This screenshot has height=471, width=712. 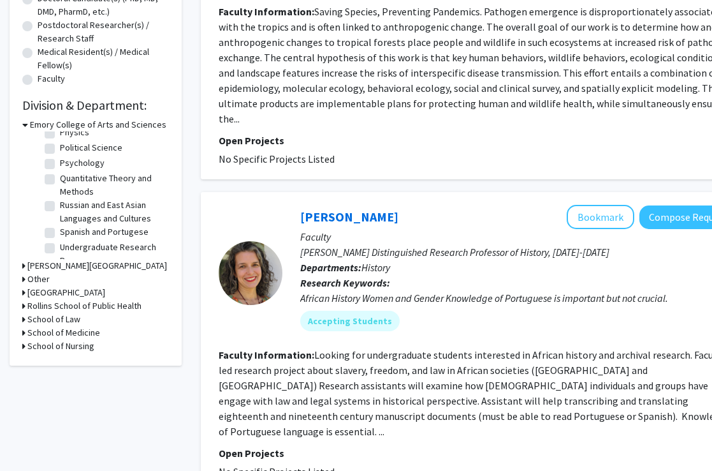 What do you see at coordinates (103, 59) in the screenshot?
I see `label: Medical Resident(s) / Medical Fellow(s)` at bounding box center [103, 59].